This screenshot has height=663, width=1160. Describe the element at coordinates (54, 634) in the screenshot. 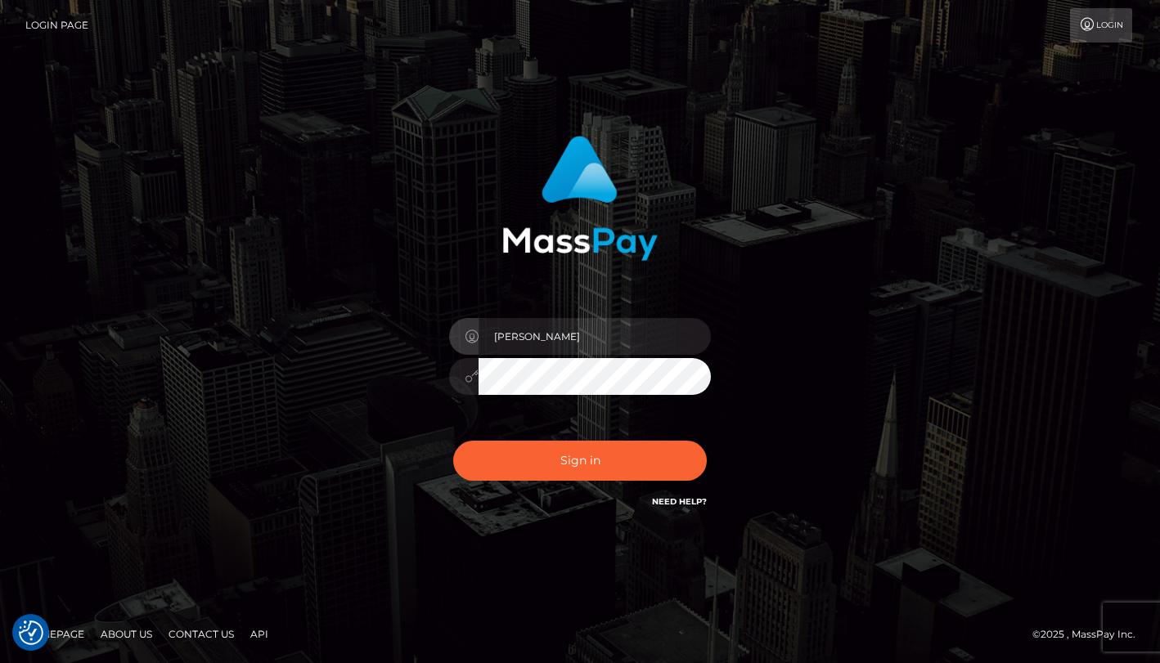

I see `a: Homepage` at that location.